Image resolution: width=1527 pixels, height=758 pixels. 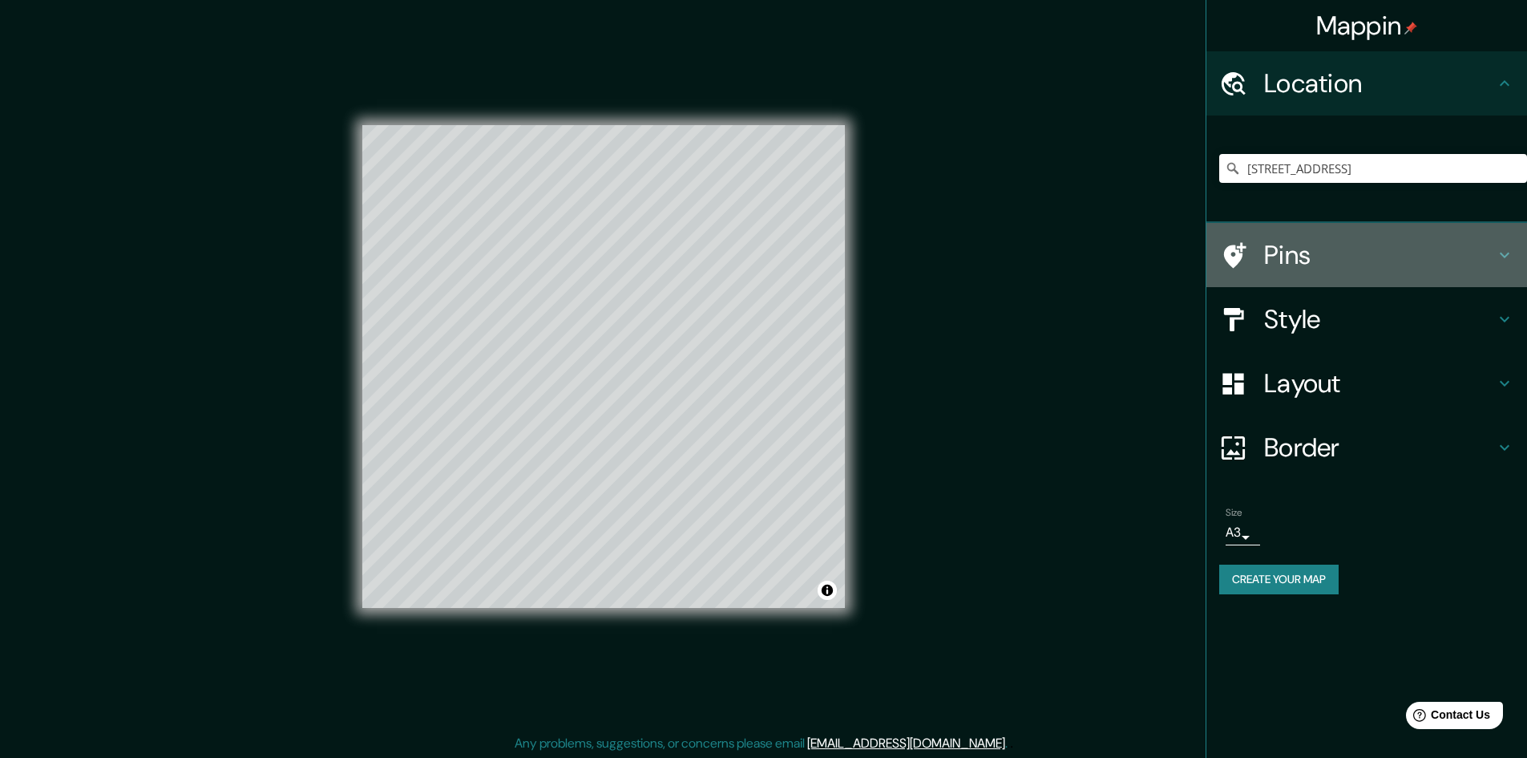 I want to click on h4: Pins, so click(x=1380, y=255).